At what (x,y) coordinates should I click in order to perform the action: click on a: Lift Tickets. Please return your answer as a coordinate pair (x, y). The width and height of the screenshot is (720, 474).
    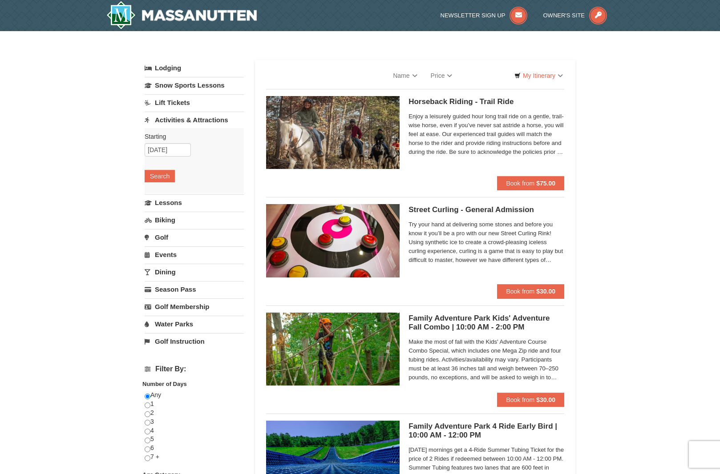
    Looking at the image, I should click on (194, 102).